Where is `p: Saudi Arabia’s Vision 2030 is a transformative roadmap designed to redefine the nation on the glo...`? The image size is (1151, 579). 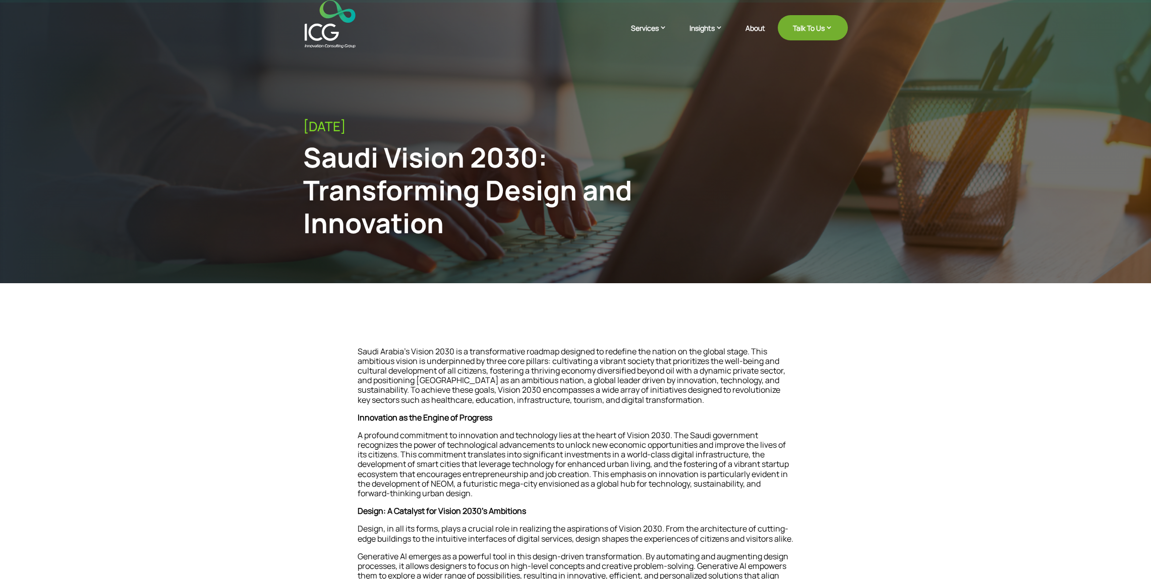 p: Saudi Arabia’s Vision 2030 is a transformative roadmap designed to redefine the nation on the glo... is located at coordinates (576, 379).